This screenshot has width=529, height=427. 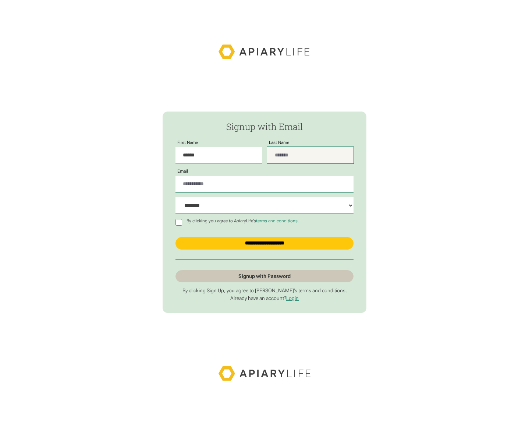 I want to click on a: Signup with Password, so click(x=264, y=276).